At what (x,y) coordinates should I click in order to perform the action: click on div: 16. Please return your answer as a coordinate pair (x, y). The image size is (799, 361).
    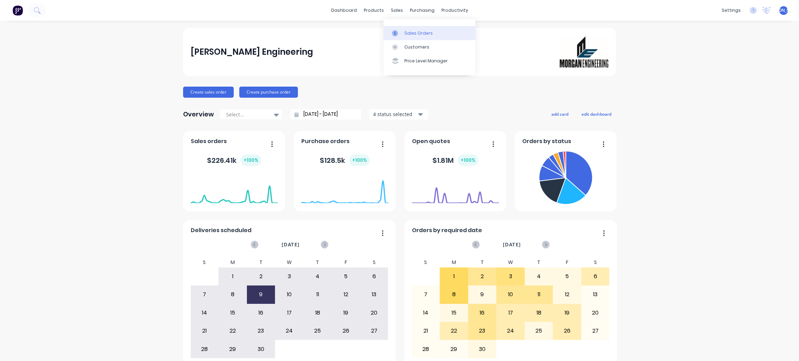
    Looking at the image, I should click on (482, 313).